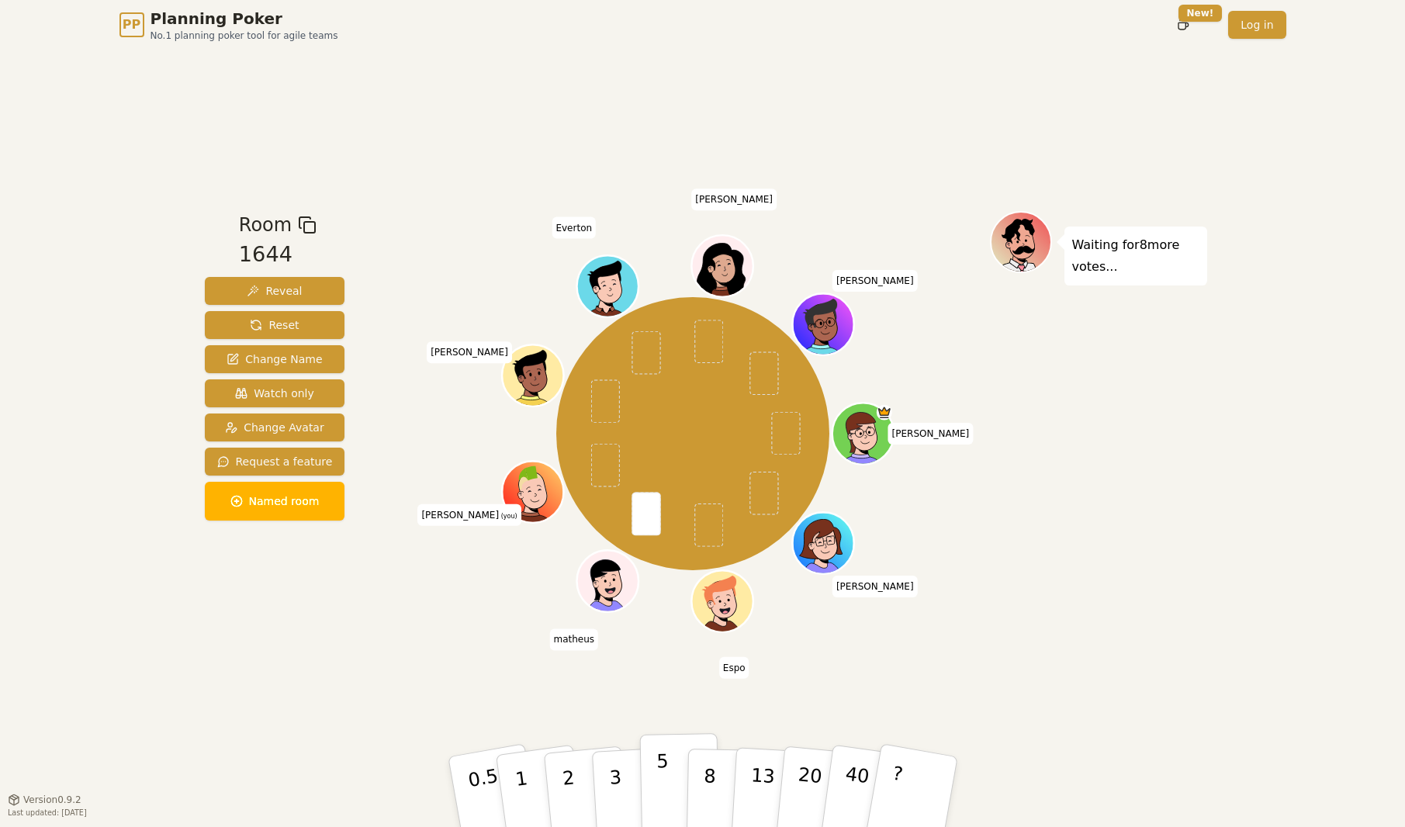  What do you see at coordinates (265, 225) in the screenshot?
I see `span: Room` at bounding box center [265, 225].